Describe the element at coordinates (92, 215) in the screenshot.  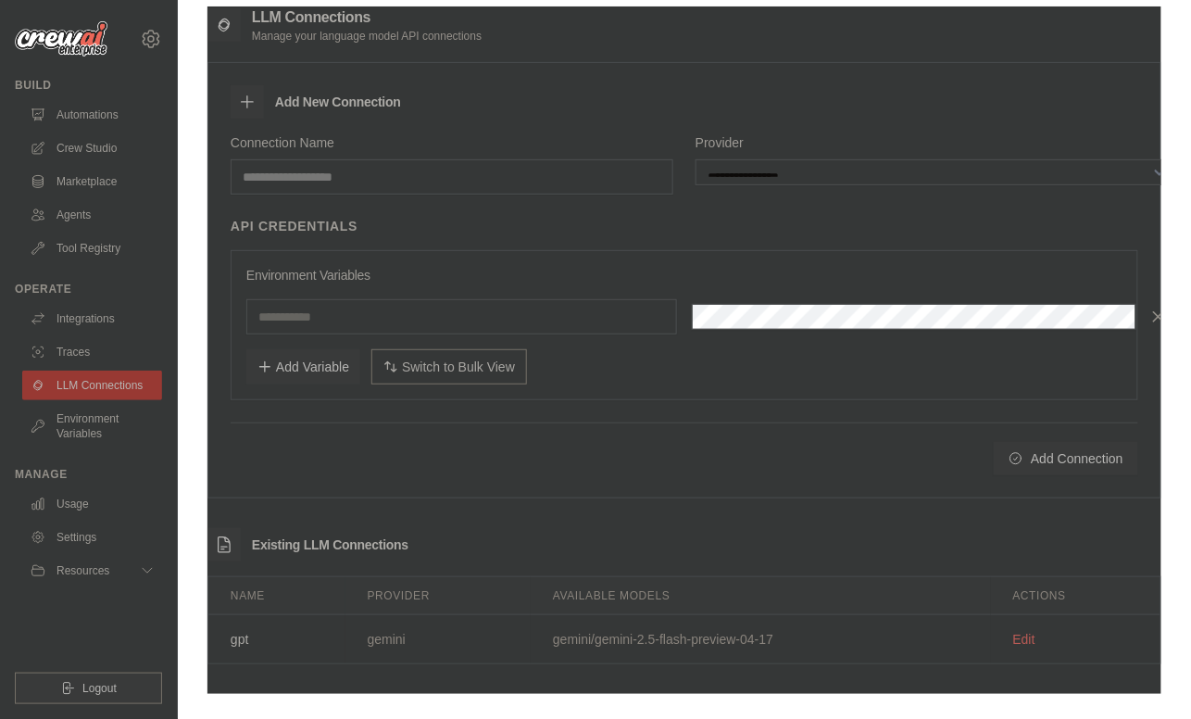
I see `a: Agents` at that location.